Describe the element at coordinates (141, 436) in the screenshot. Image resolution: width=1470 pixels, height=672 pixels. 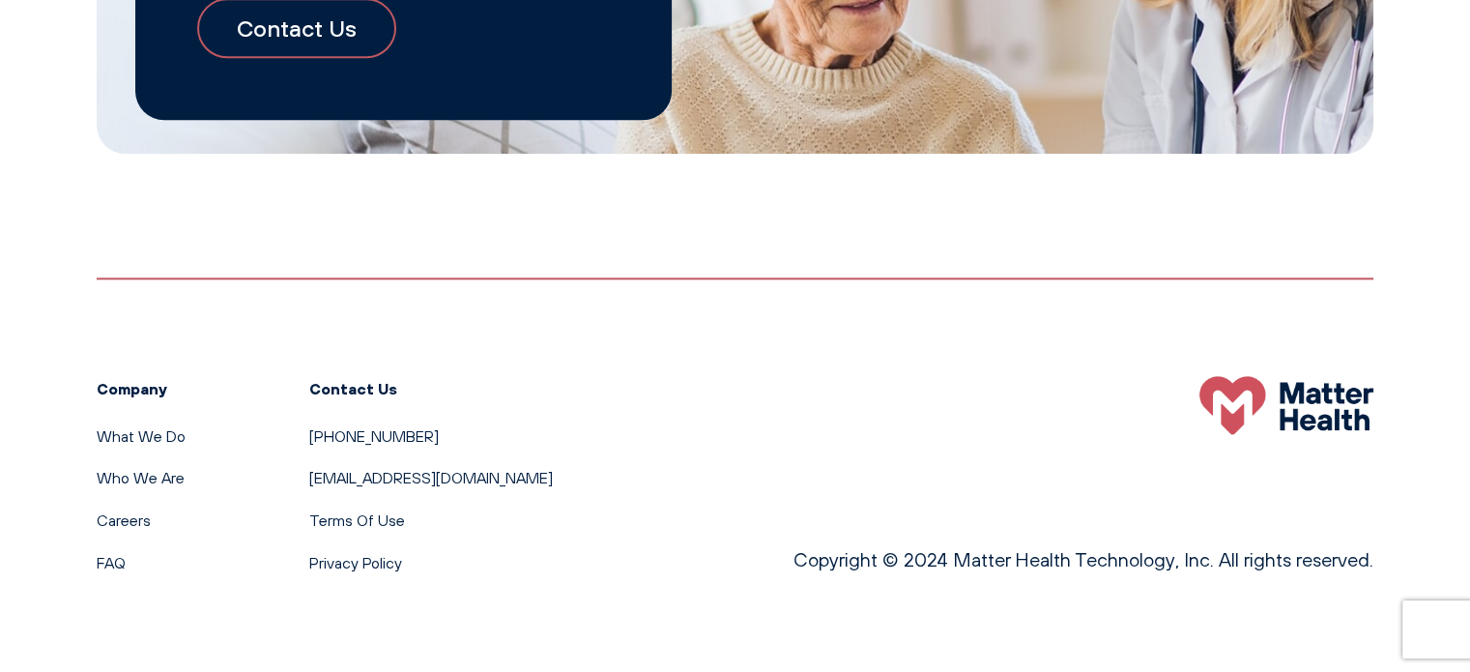
I see `a: What We Do` at that location.